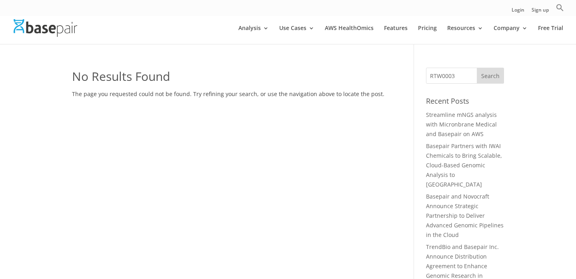  Describe the element at coordinates (560, 8) in the screenshot. I see `svg: Search` at that location.